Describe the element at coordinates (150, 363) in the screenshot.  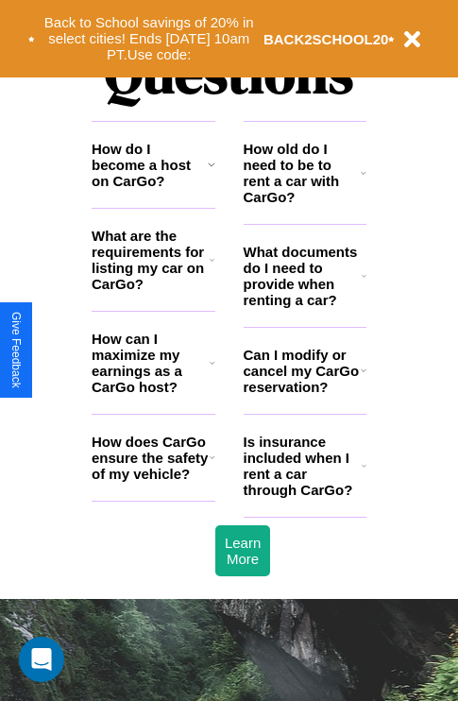
I see `h3: How can I maximize my earnings as a CarGo host?` at that location.